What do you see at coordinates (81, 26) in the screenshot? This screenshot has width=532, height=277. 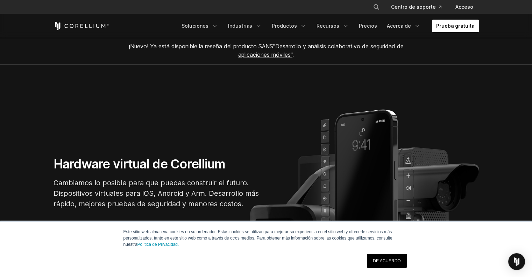 I see `a: Página de inicio de Corellium` at bounding box center [81, 26].